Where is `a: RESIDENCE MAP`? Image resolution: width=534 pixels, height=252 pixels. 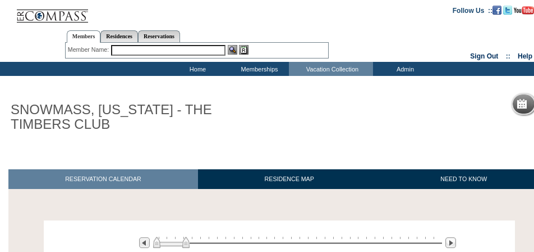 a: RESIDENCE MAP is located at coordinates (290, 179).